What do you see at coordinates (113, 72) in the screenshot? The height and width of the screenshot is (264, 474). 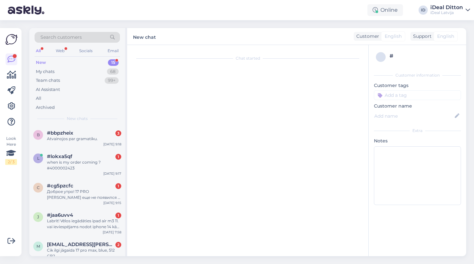 I see `div: 68` at bounding box center [113, 72].